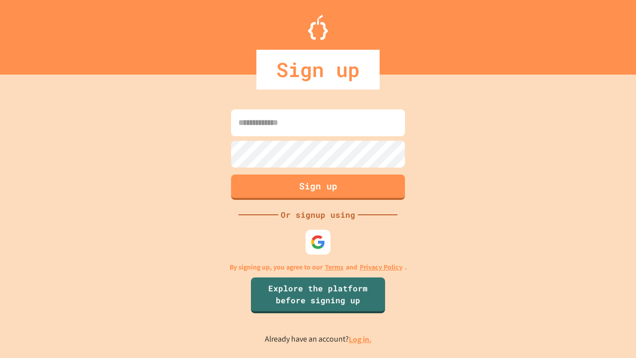 The image size is (636, 358). Describe the element at coordinates (318, 295) in the screenshot. I see `a: Explore the platform before signing up` at that location.